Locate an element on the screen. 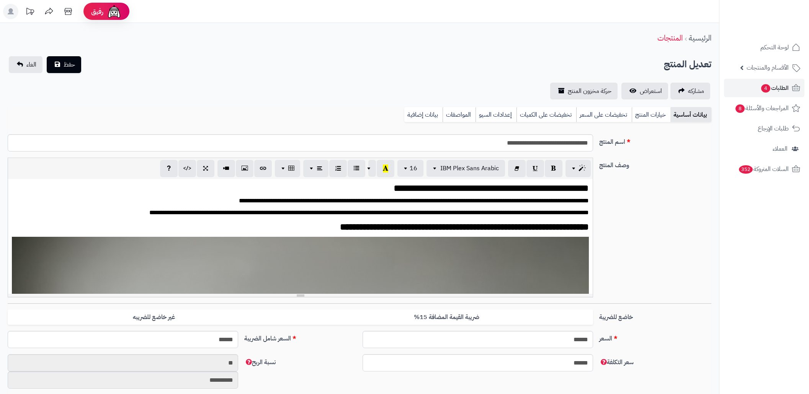  a: خيارات المنتج is located at coordinates (651, 115).